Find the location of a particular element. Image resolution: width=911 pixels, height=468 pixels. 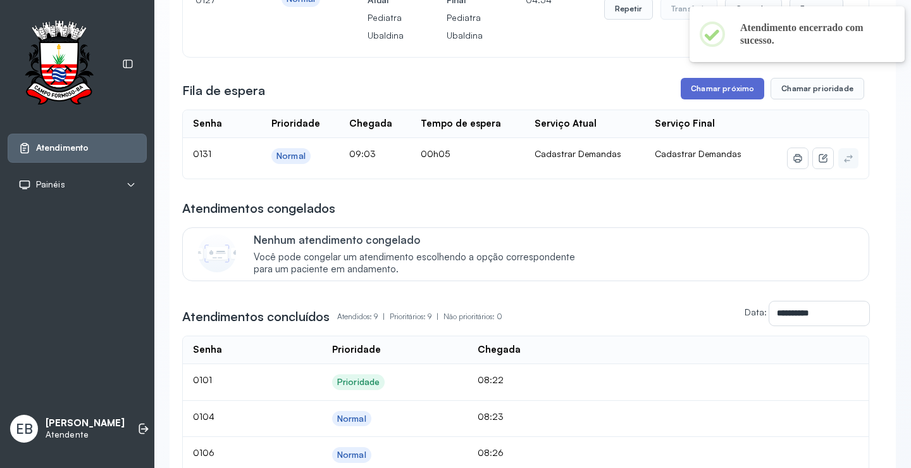

button: Chamar próximo is located at coordinates (723, 89).